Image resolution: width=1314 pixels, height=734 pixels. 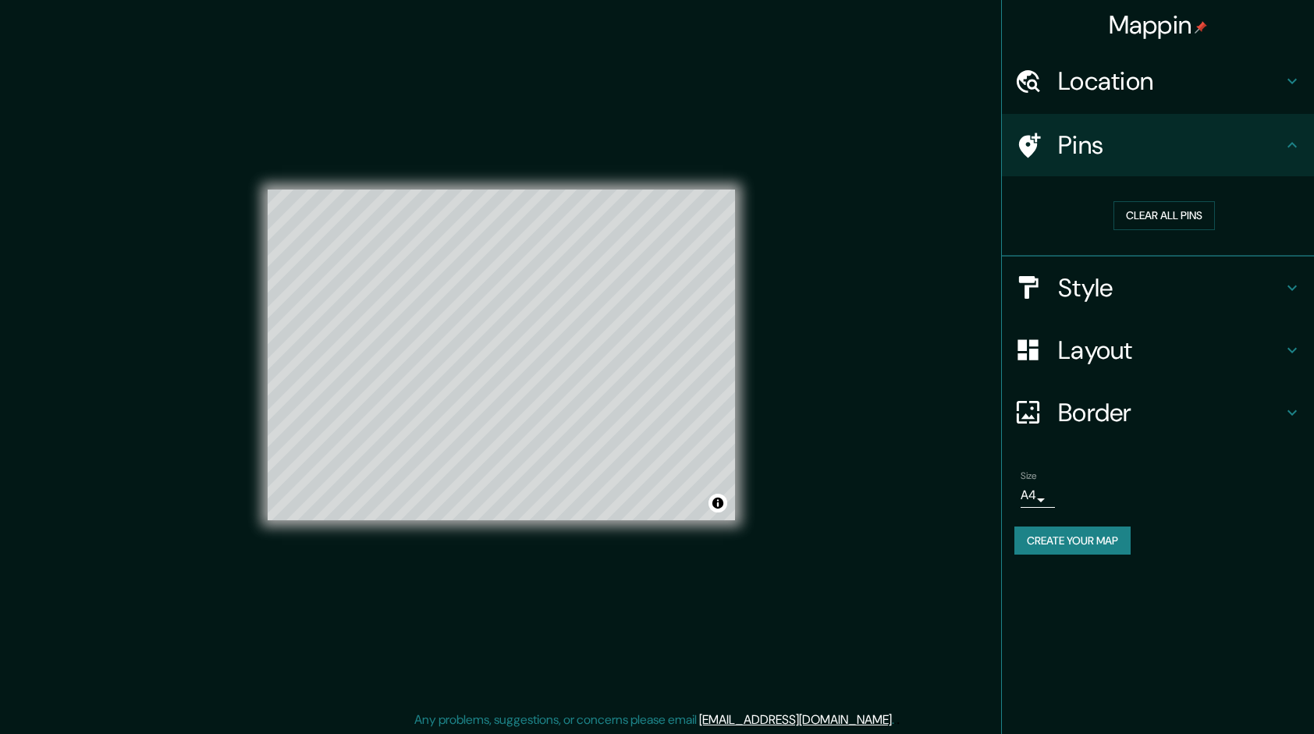 I want to click on div: Style, so click(x=1158, y=288).